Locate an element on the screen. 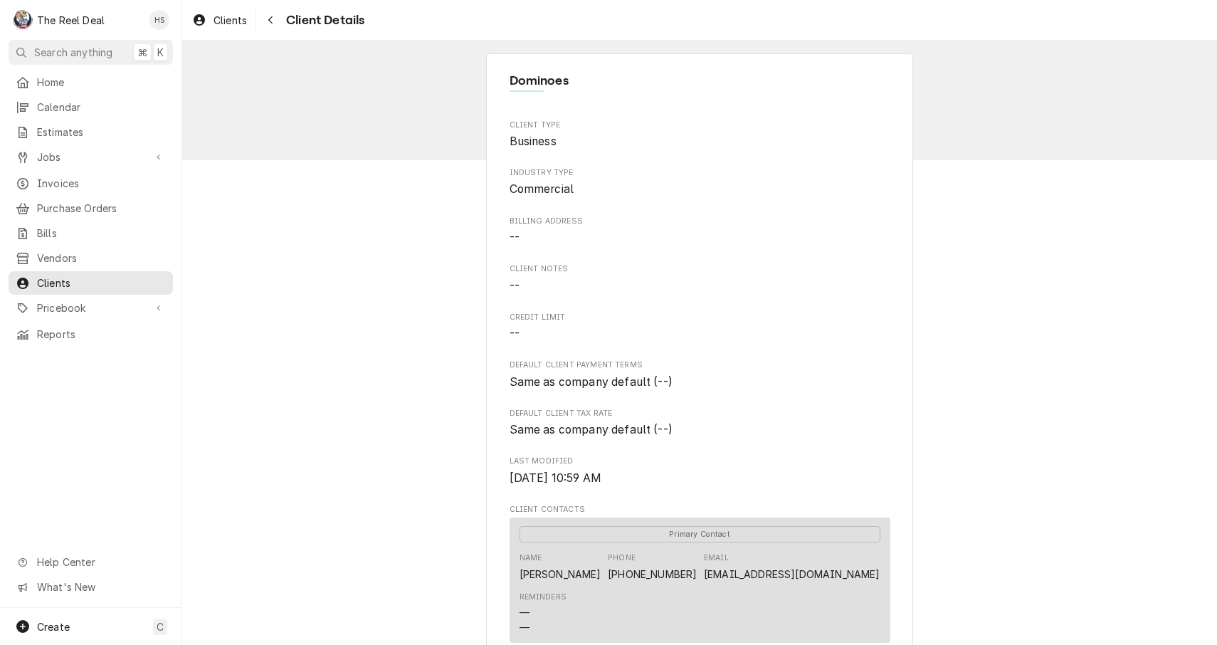 This screenshot has width=1217, height=645. span: Help Center is located at coordinates (100, 561).